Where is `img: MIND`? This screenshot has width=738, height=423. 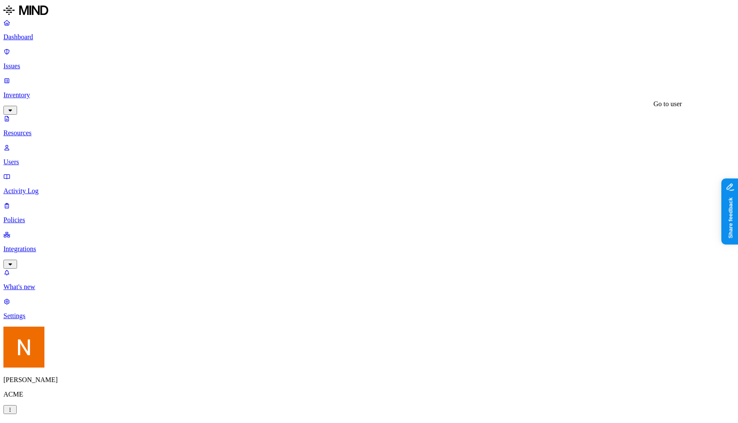 img: MIND is located at coordinates (26, 10).